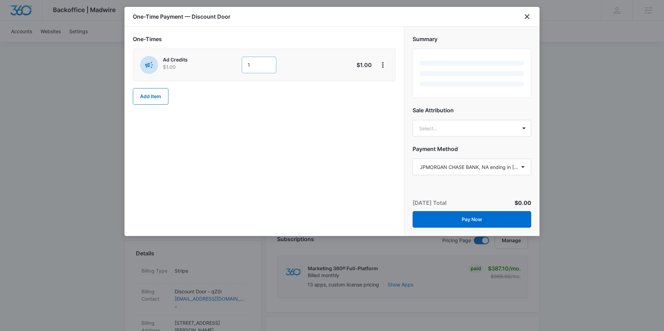 The image size is (664, 331). I want to click on h1: One-Time Payment — Discount Door, so click(182, 17).